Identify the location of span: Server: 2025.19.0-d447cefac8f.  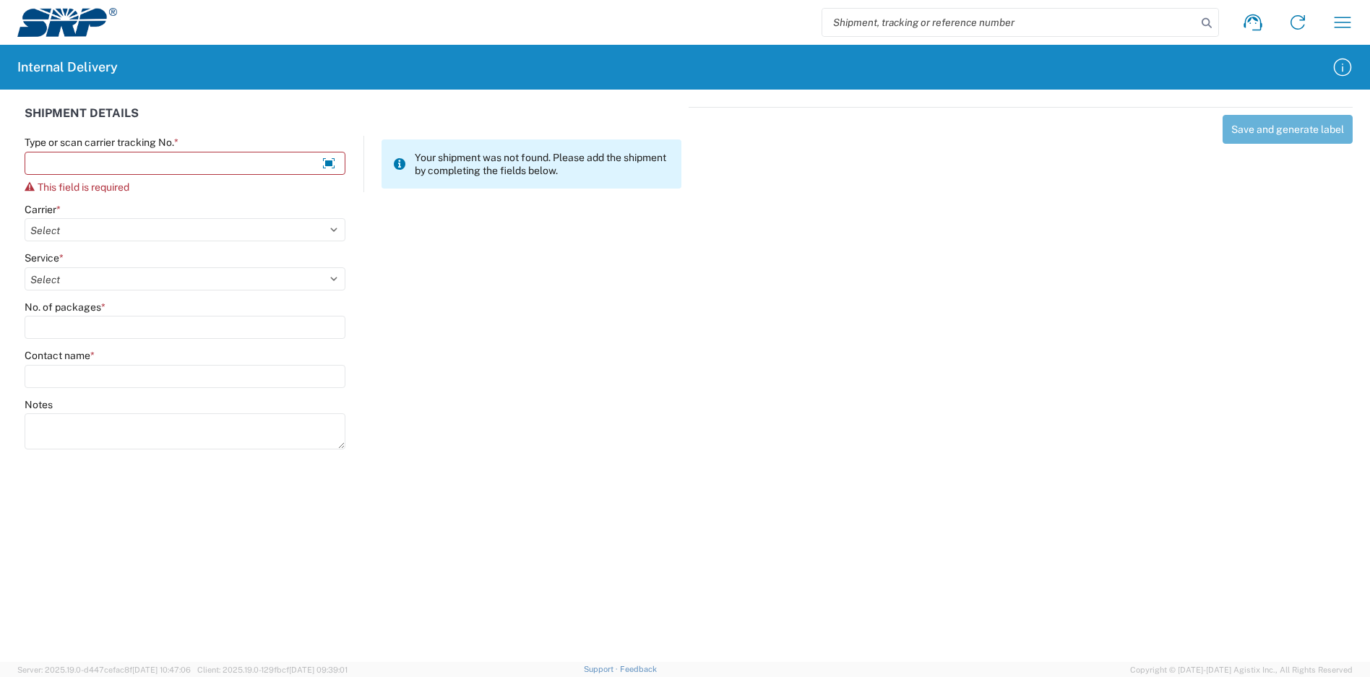
(104, 670).